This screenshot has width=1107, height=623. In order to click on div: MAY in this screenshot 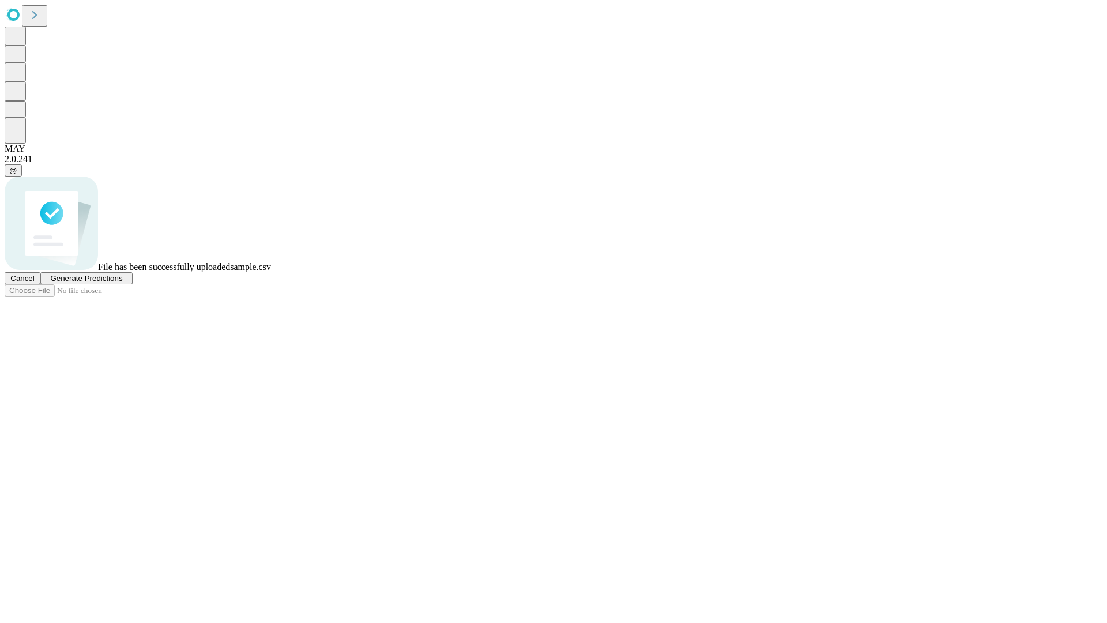, I will do `click(554, 149)`.